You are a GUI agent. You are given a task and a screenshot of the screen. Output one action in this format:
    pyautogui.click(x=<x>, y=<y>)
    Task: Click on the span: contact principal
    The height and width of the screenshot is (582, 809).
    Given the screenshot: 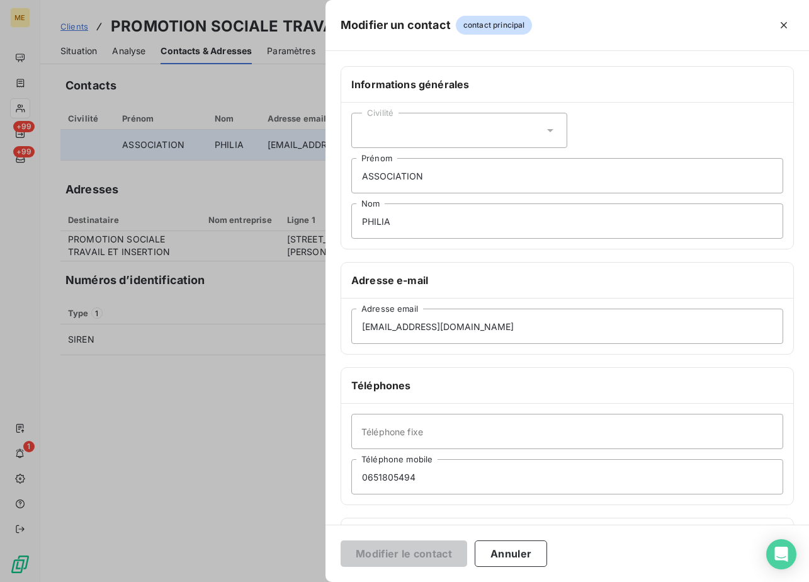 What is the action you would take?
    pyautogui.click(x=494, y=25)
    